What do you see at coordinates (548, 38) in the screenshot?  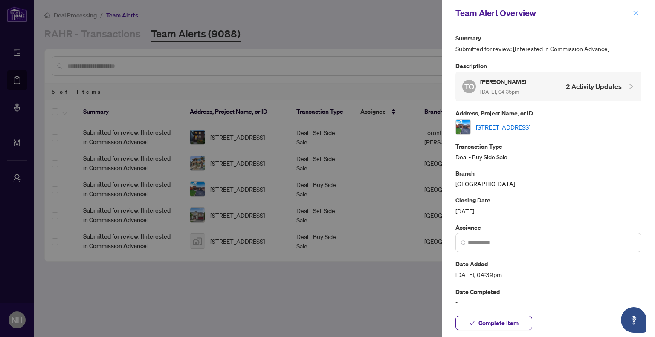 I see `p: Summary` at bounding box center [548, 38].